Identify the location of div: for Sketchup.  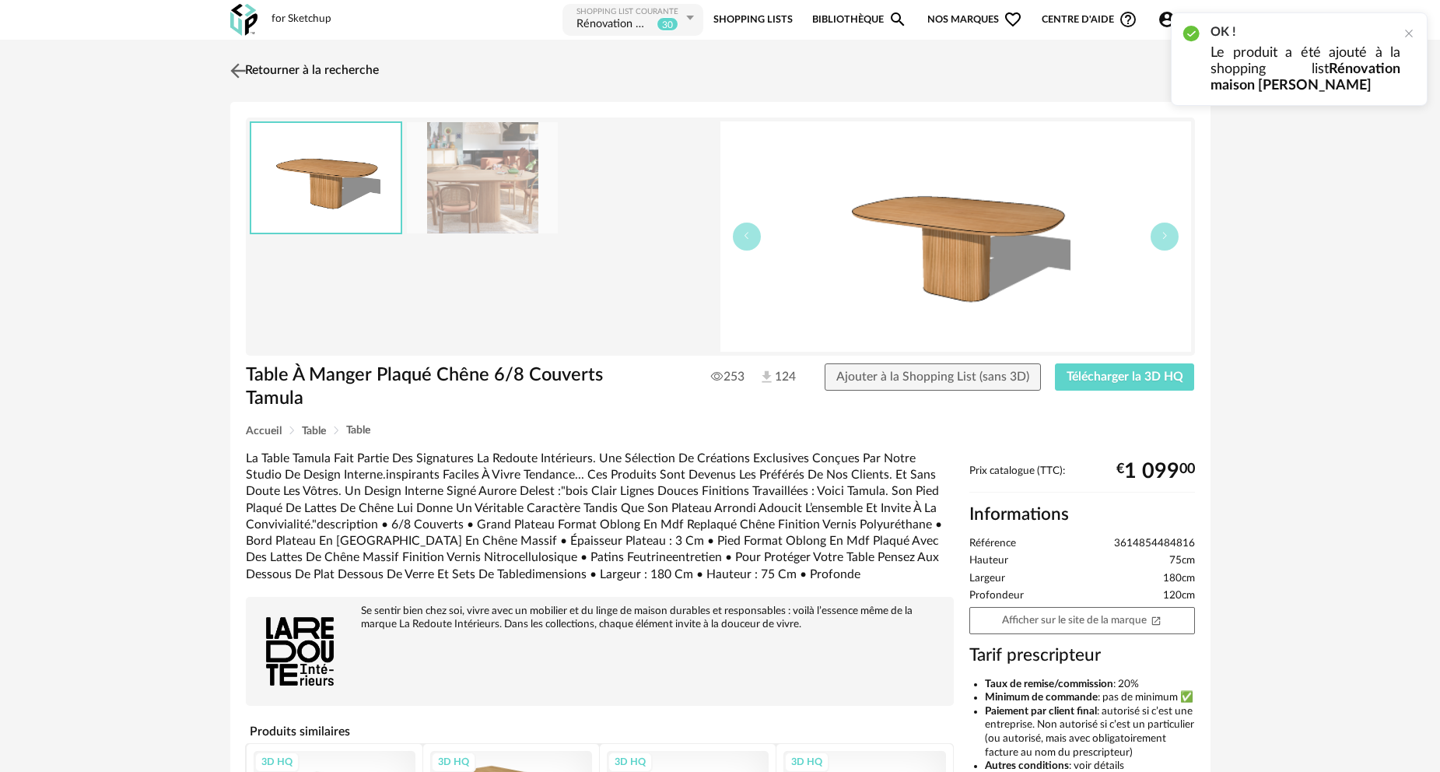
(301, 19).